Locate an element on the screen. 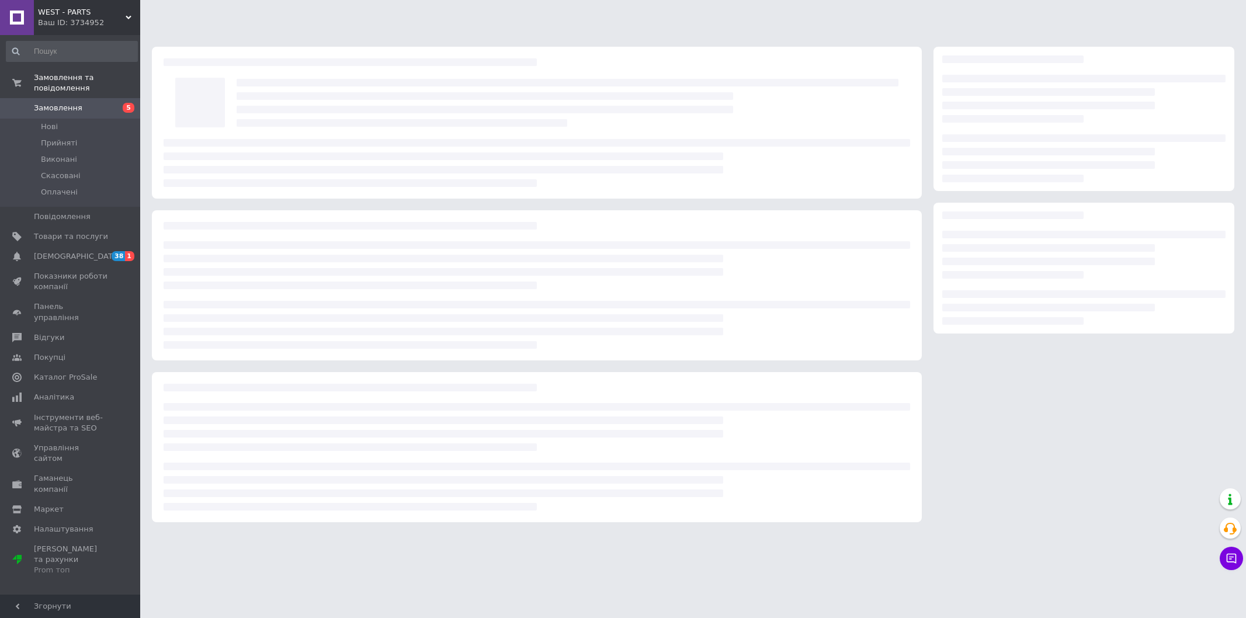 The image size is (1246, 618). span: Аналітика is located at coordinates (54, 397).